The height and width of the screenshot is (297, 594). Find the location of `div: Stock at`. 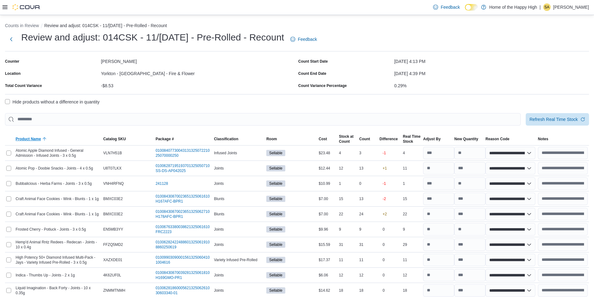

div: Stock at is located at coordinates (346, 137).